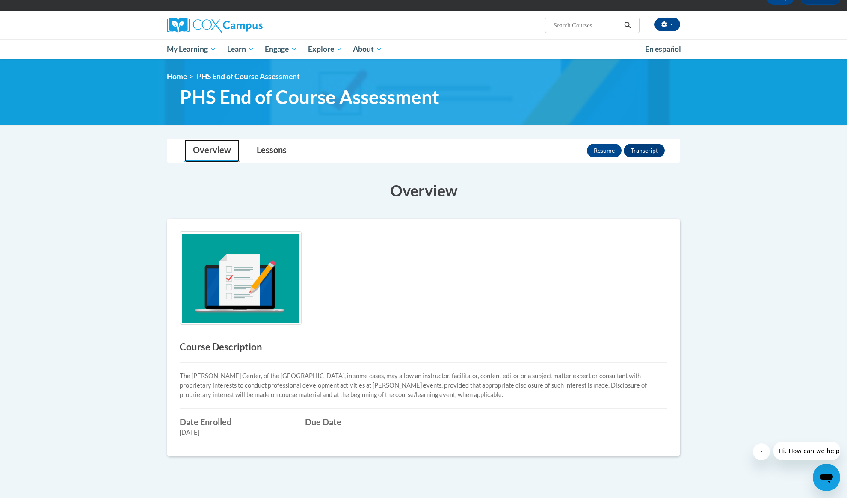  Describe the element at coordinates (668, 24) in the screenshot. I see `button: Account Settings` at that location.